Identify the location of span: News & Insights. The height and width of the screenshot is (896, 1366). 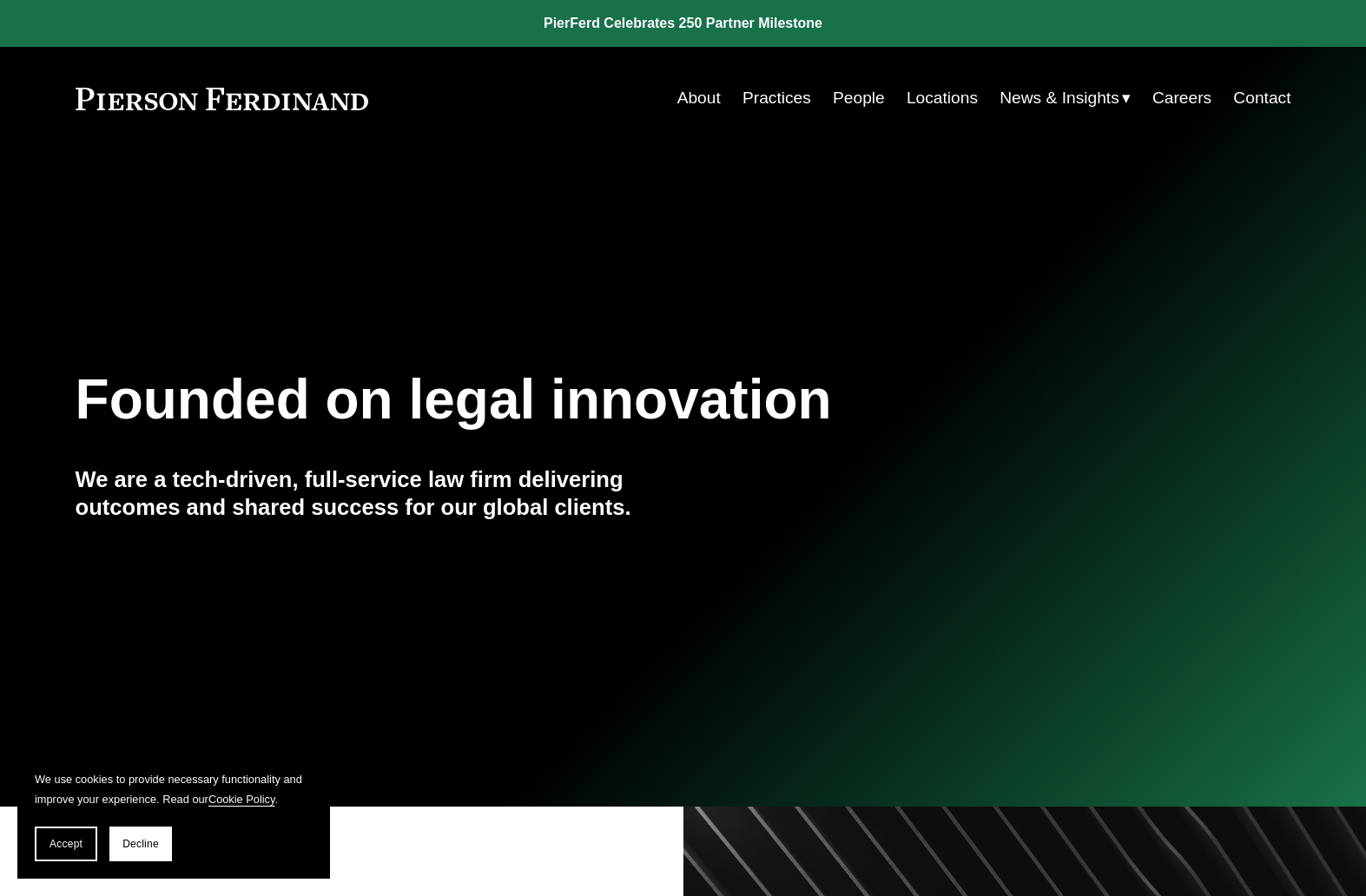
(1059, 98).